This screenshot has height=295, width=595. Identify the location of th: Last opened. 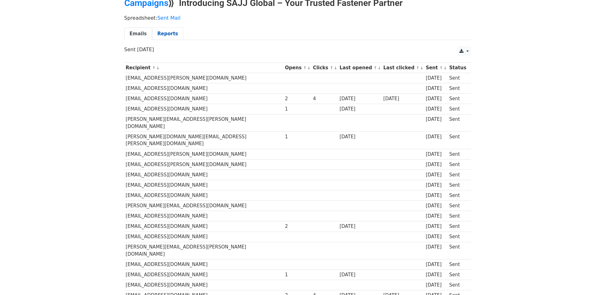
(360, 68).